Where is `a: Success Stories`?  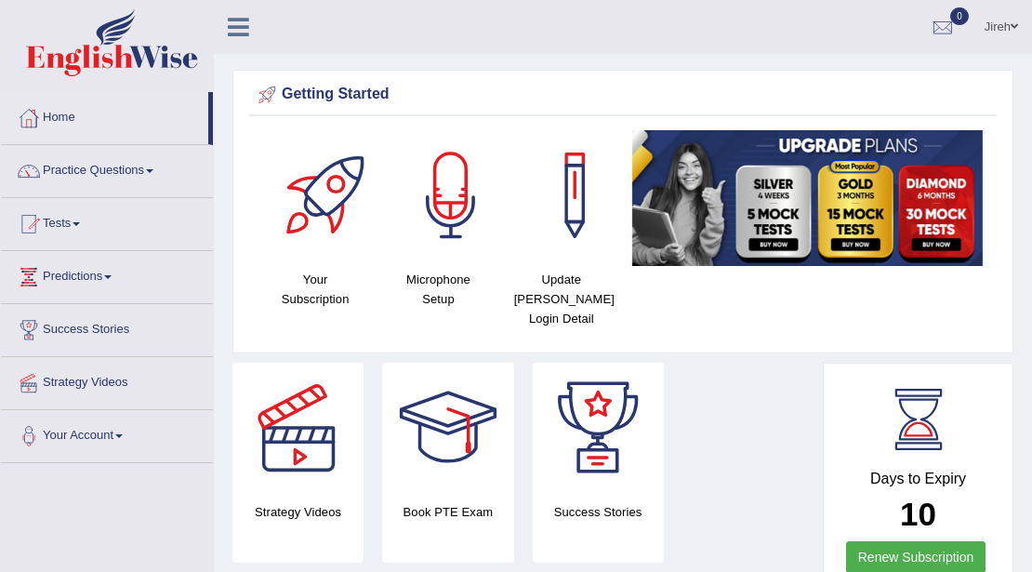 a: Success Stories is located at coordinates (107, 327).